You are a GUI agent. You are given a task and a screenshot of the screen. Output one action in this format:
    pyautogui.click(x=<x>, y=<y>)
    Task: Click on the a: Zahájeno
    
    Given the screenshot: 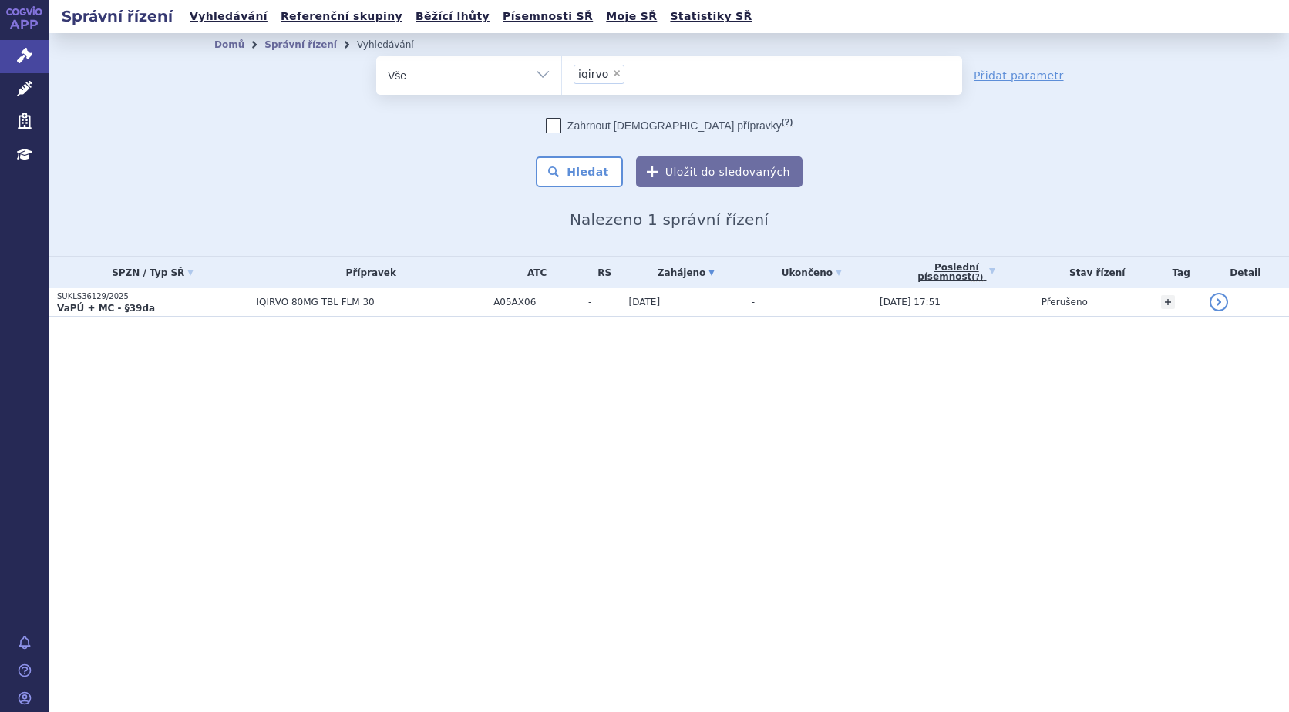 What is the action you would take?
    pyautogui.click(x=686, y=273)
    